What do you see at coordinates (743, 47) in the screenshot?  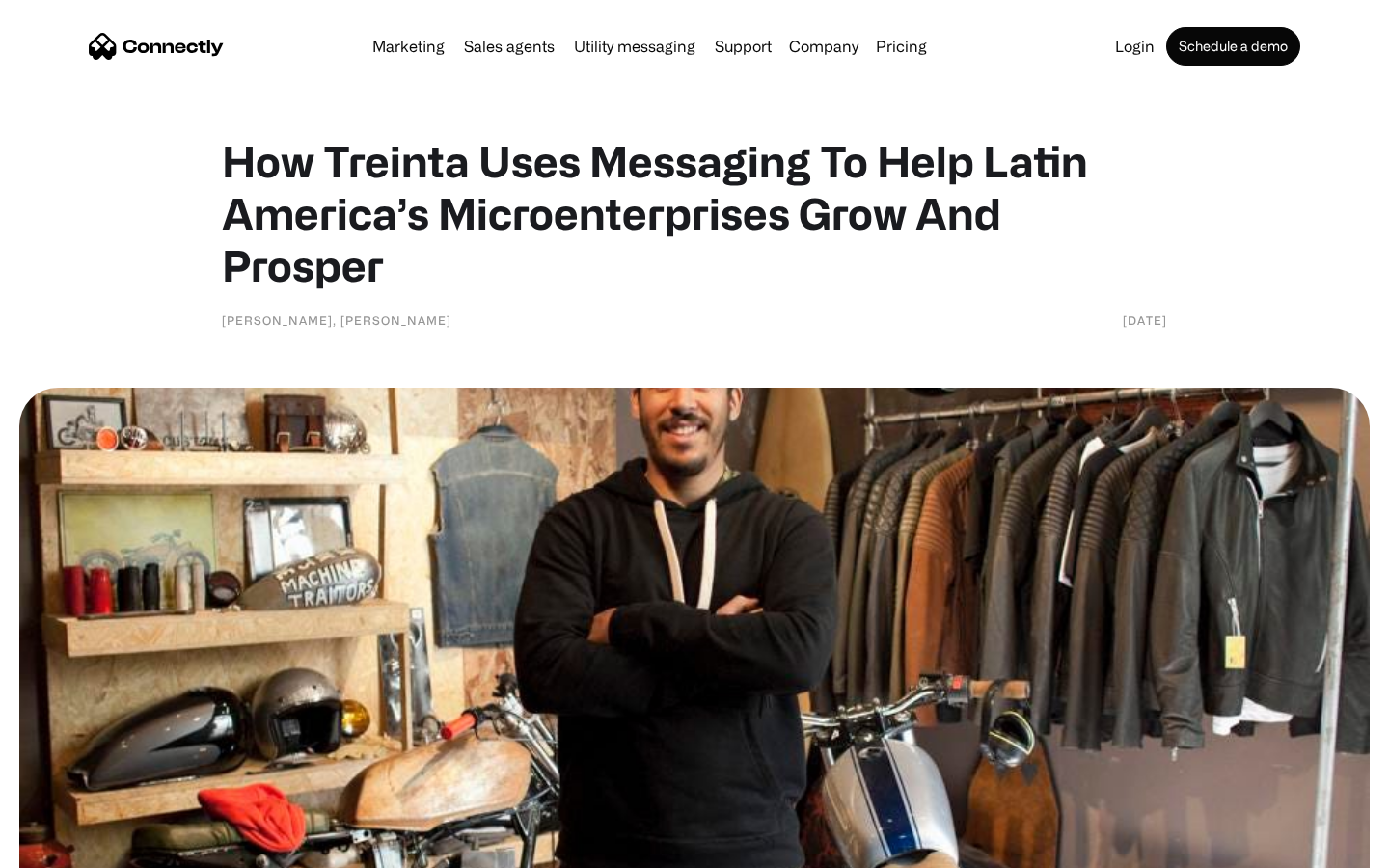 I see `a: Support` at bounding box center [743, 47].